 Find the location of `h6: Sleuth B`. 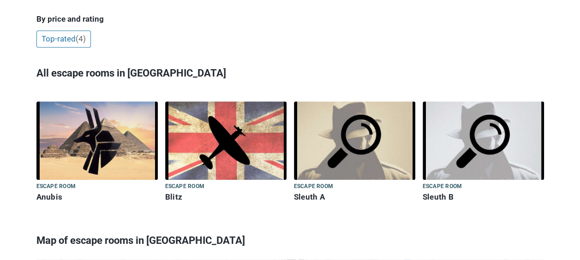

h6: Sleuth B is located at coordinates (483, 197).